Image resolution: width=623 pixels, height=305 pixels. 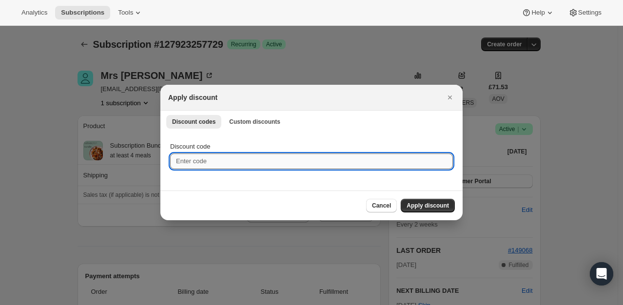 I want to click on span: Analytics, so click(x=34, y=13).